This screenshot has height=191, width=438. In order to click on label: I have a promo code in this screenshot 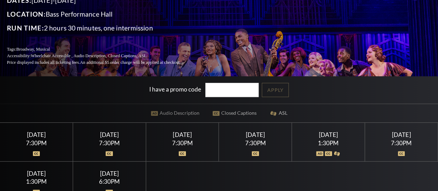, I will do `click(175, 89)`.